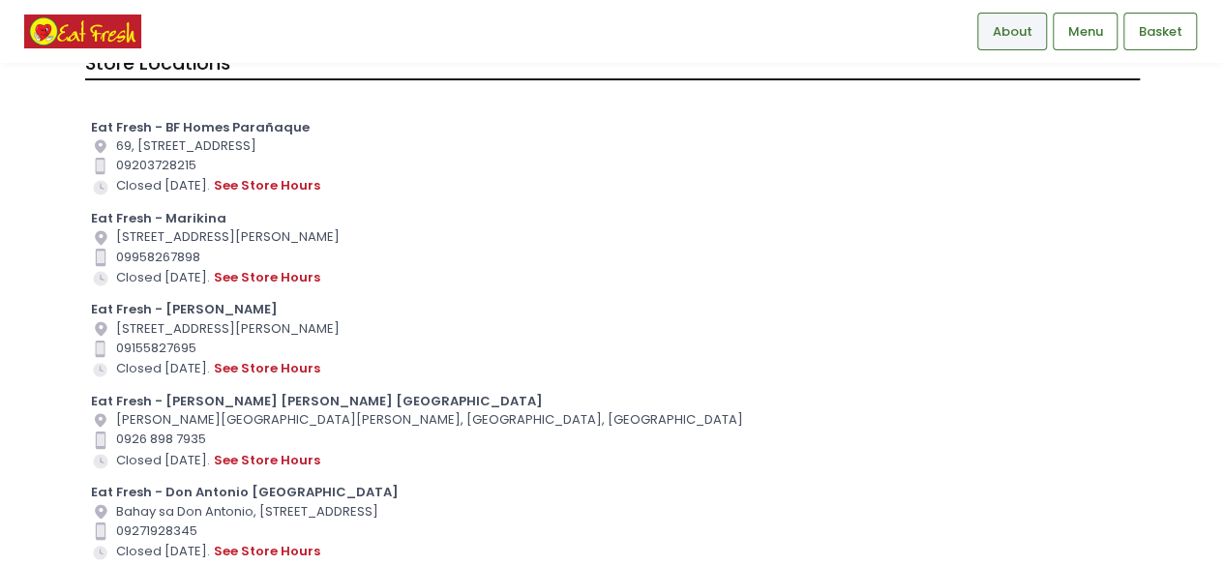  What do you see at coordinates (200, 127) in the screenshot?
I see `b: Eat Fresh - BF Homes Parañaque` at bounding box center [200, 127].